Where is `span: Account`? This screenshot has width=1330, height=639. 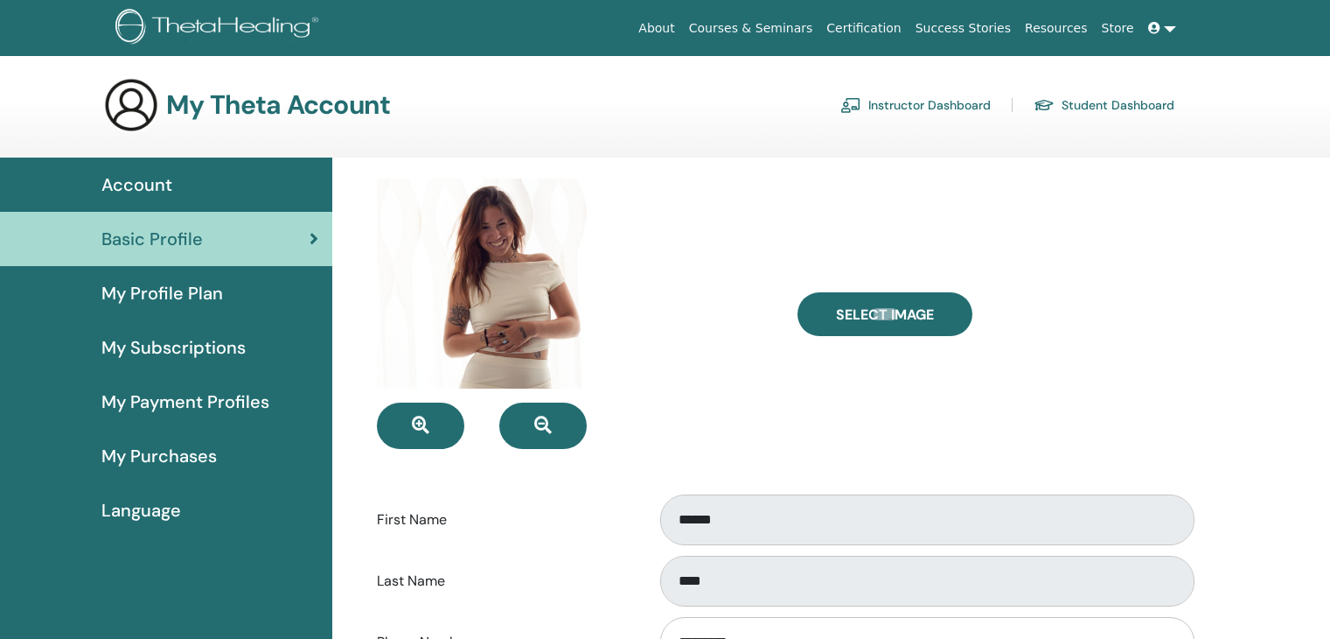 span: Account is located at coordinates (136, 185).